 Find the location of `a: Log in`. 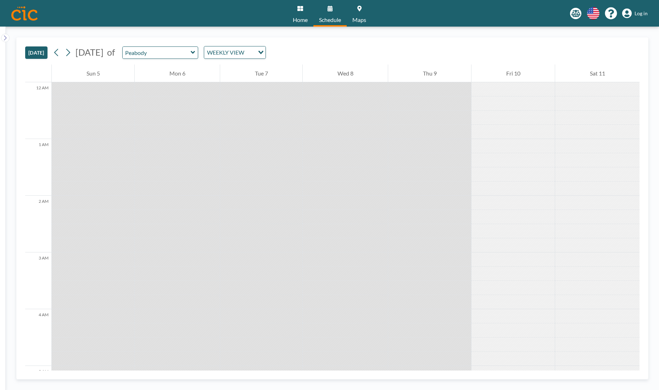

a: Log in is located at coordinates (635, 13).